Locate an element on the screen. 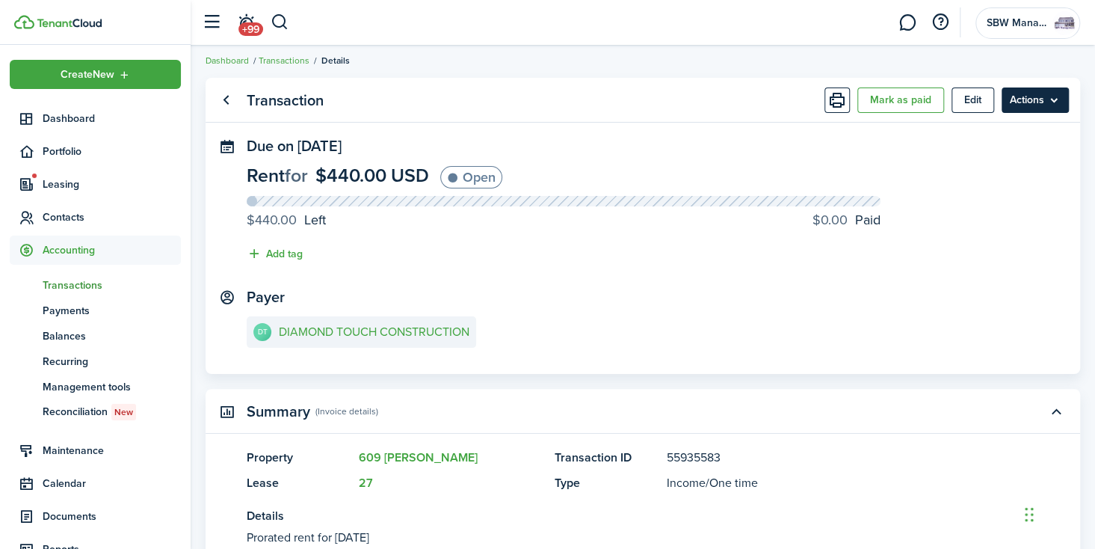 Image resolution: width=1095 pixels, height=549 pixels. progress-caption-label: Left is located at coordinates (286, 220).